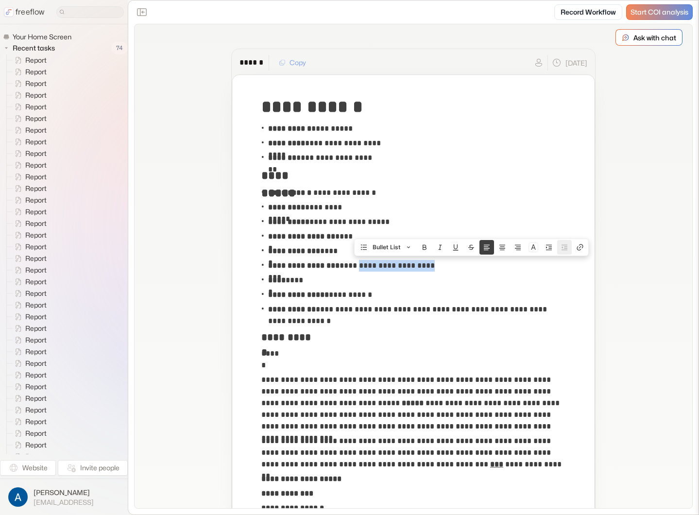 The height and width of the screenshot is (515, 699). What do you see at coordinates (659, 12) in the screenshot?
I see `span: Start COI analysis` at bounding box center [659, 12].